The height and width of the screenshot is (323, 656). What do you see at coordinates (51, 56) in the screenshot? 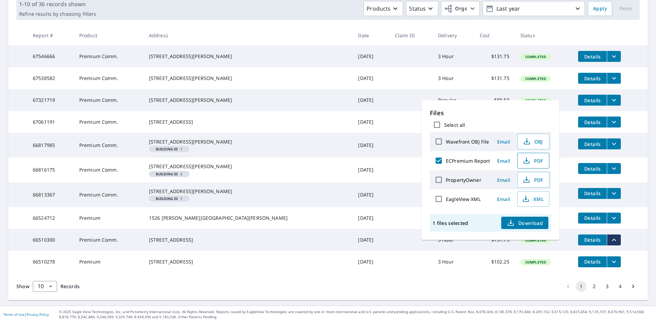
I see `td: 67546666` at bounding box center [51, 56].